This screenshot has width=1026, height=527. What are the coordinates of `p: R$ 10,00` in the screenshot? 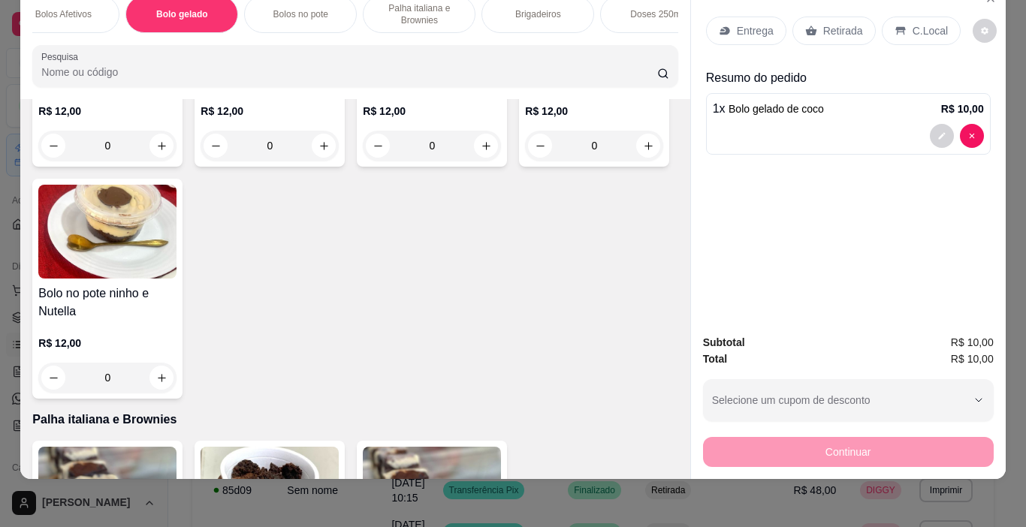 It's located at (962, 109).